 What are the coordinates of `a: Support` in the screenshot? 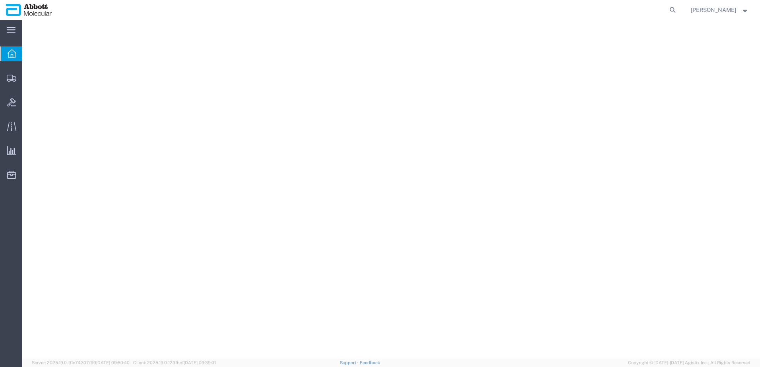 It's located at (350, 363).